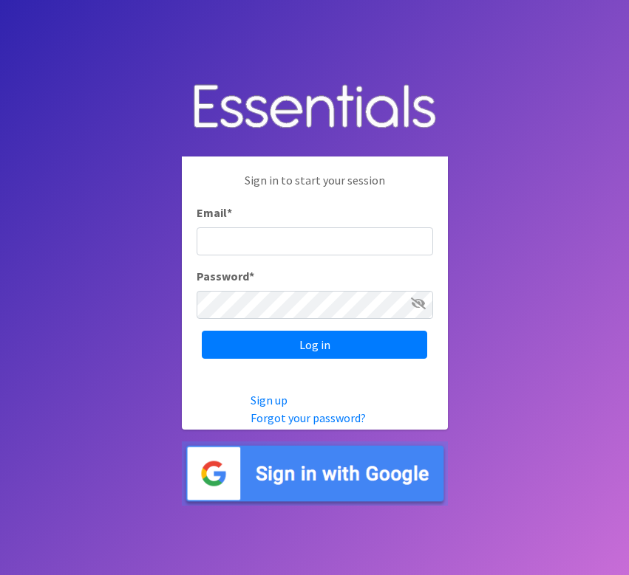 The width and height of the screenshot is (629, 575). I want to click on p: Sign in to start your session, so click(315, 188).